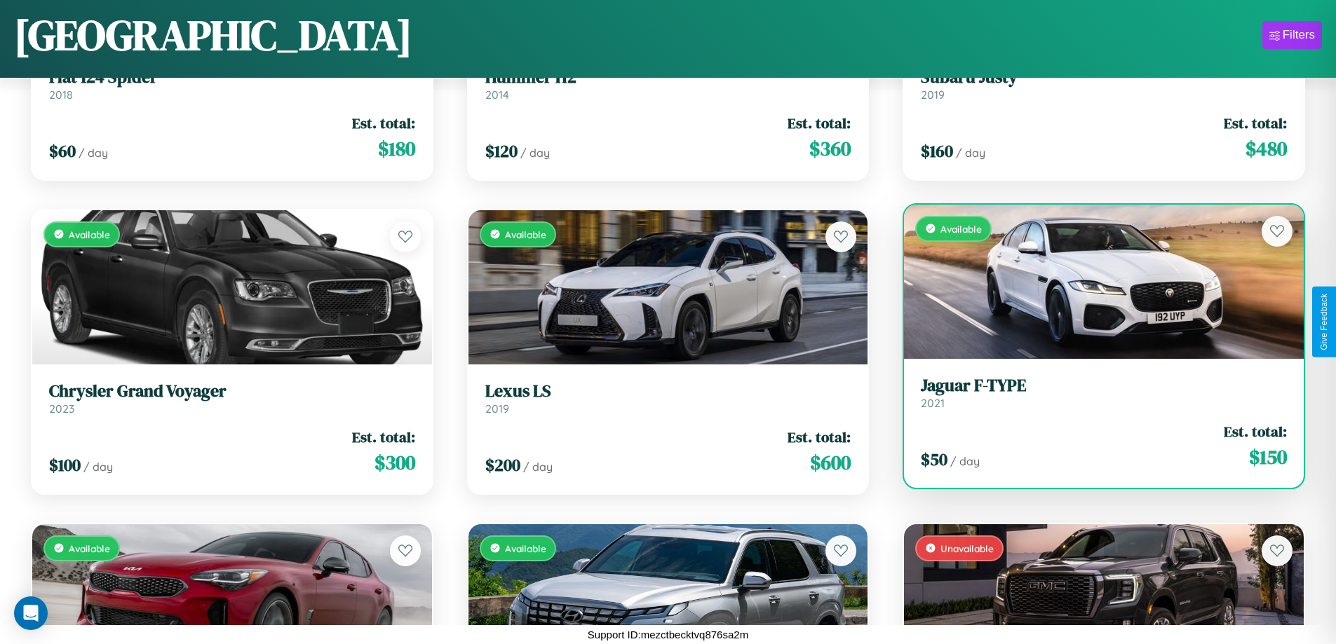 The width and height of the screenshot is (1336, 644). I want to click on a: Chrysler Grand Voyager2023, so click(232, 398).